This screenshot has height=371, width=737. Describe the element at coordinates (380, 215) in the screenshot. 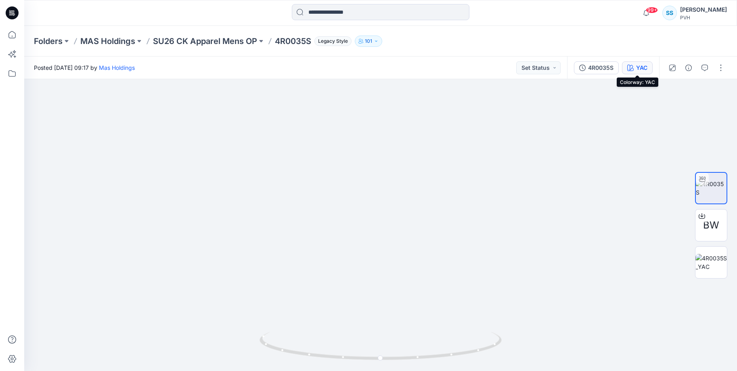

I see `img: eyJhbGciOiJIUzI1NiIsImtpZCI6IjAiLCJzbHQiOiJzZXMiLCJ0eXAiOiJKV1QifQ.eyJkYXRhIjp7InR5cGUiOiJzdG9yYW...` at that location.